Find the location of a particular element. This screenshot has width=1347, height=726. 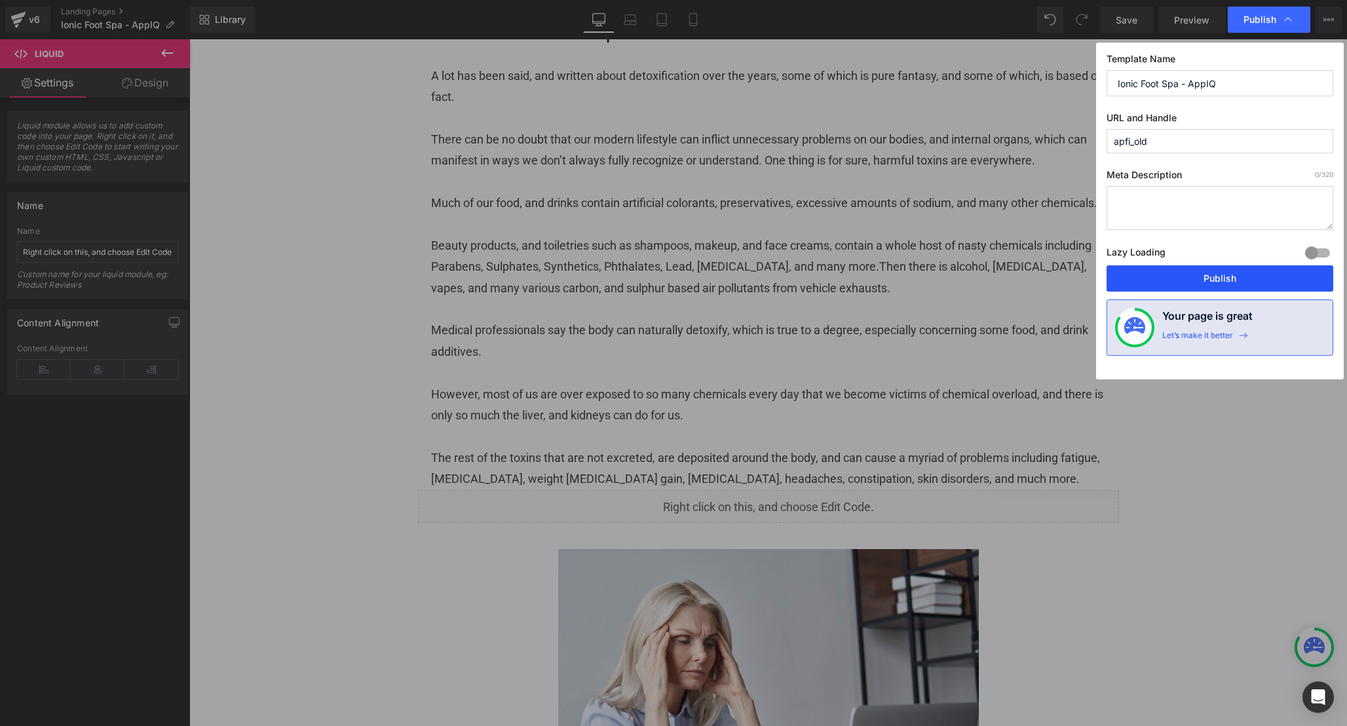

span: The rest of the toxins that are not excreted, are deposited around the body, and can cause a myri... is located at coordinates (576, 428).